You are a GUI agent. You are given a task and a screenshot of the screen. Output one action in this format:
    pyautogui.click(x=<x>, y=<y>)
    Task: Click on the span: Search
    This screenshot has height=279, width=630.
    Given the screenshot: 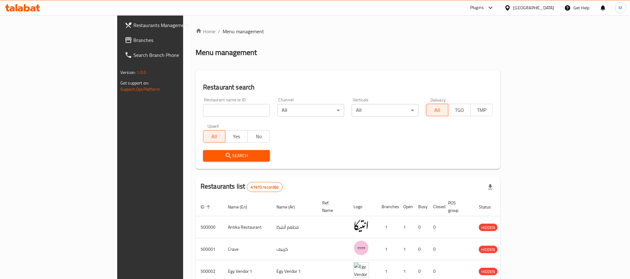 What is the action you would take?
    pyautogui.click(x=236, y=156)
    